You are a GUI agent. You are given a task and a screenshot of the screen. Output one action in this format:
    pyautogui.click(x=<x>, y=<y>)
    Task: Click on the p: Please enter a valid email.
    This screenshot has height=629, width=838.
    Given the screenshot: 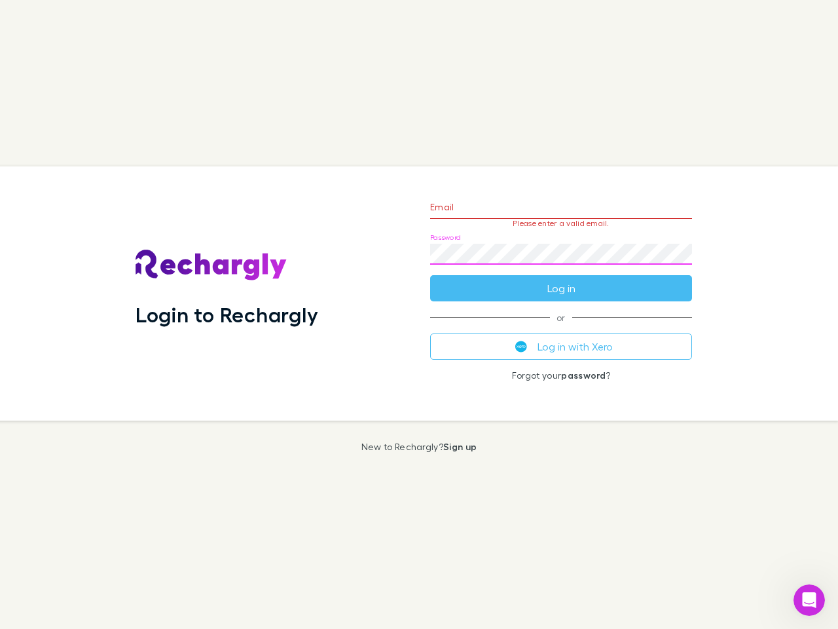 What is the action you would take?
    pyautogui.click(x=561, y=223)
    